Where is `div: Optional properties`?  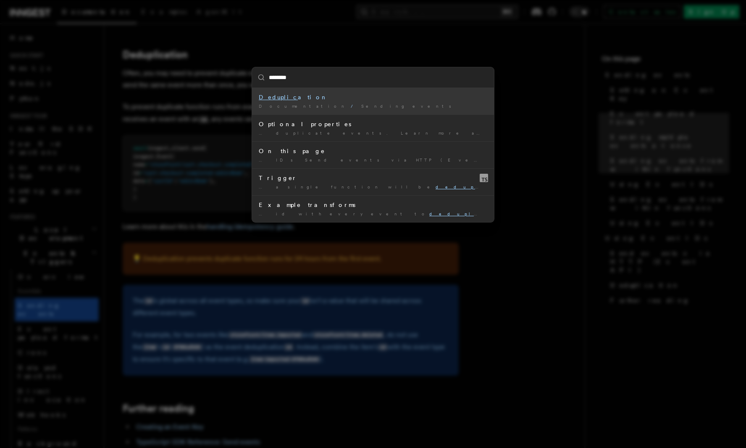
div: Optional properties is located at coordinates (373, 124).